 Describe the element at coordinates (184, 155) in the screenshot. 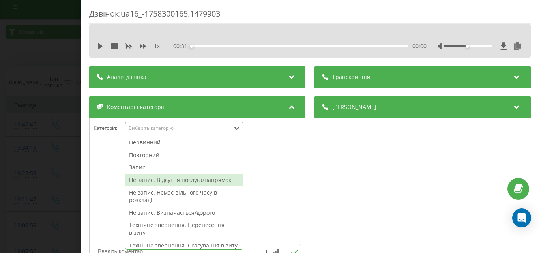

I see `div: Повторний` at that location.